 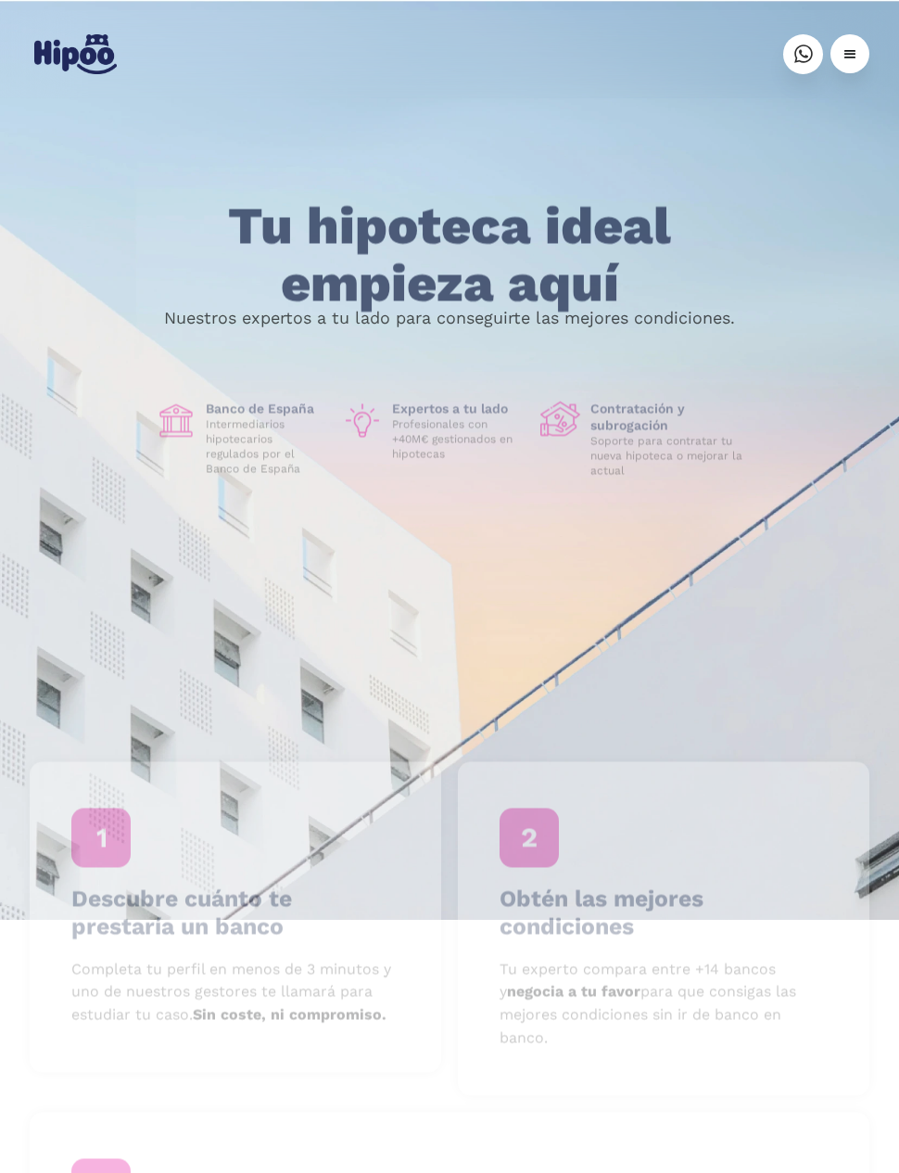 What do you see at coordinates (450, 318) in the screenshot?
I see `p: Nuestros expertos a tu lado para conseguirte las mejores condiciones.` at bounding box center [450, 318].